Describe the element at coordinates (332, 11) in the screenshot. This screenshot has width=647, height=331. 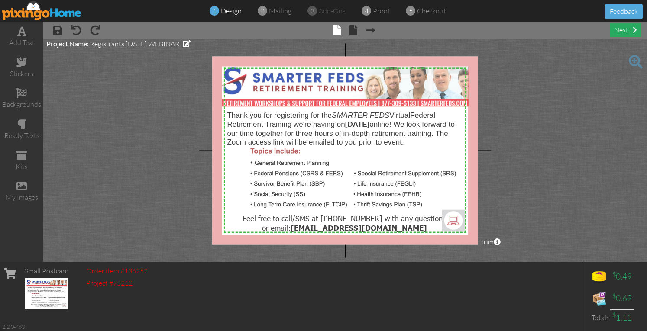
I see `span: add-ons` at that location.